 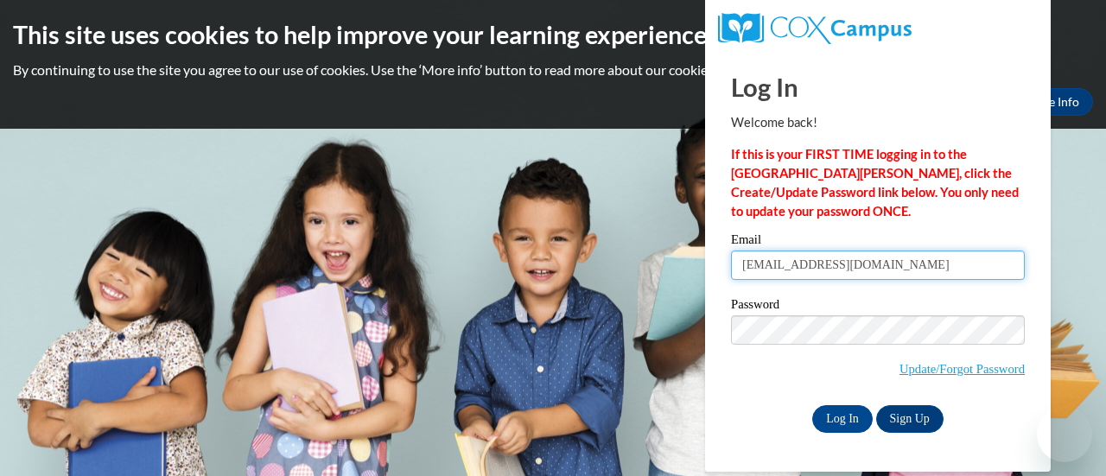 I want to click on h2: This site uses cookies to help improve your learning experience., so click(x=553, y=35).